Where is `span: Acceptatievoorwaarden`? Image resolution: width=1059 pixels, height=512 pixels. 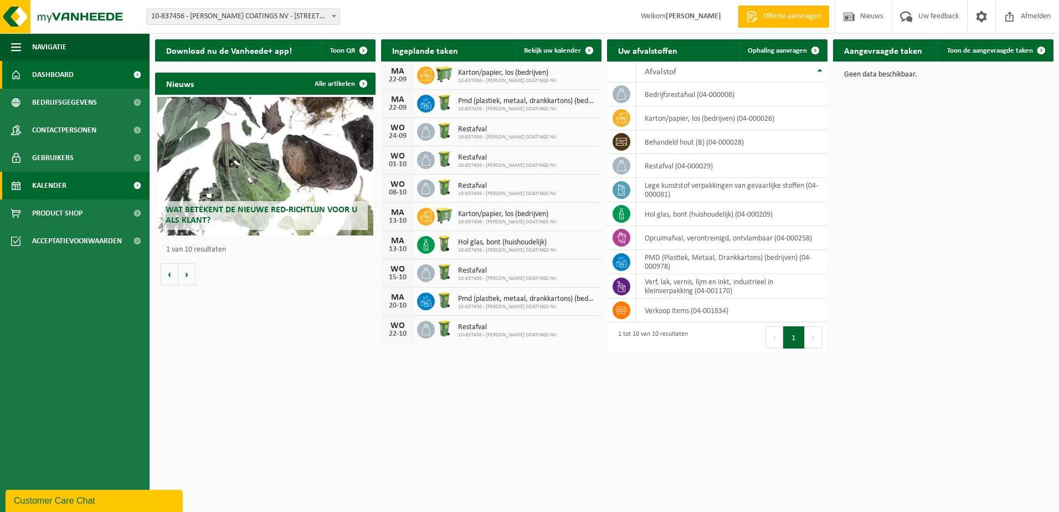 span: Acceptatievoorwaarden is located at coordinates (77, 241).